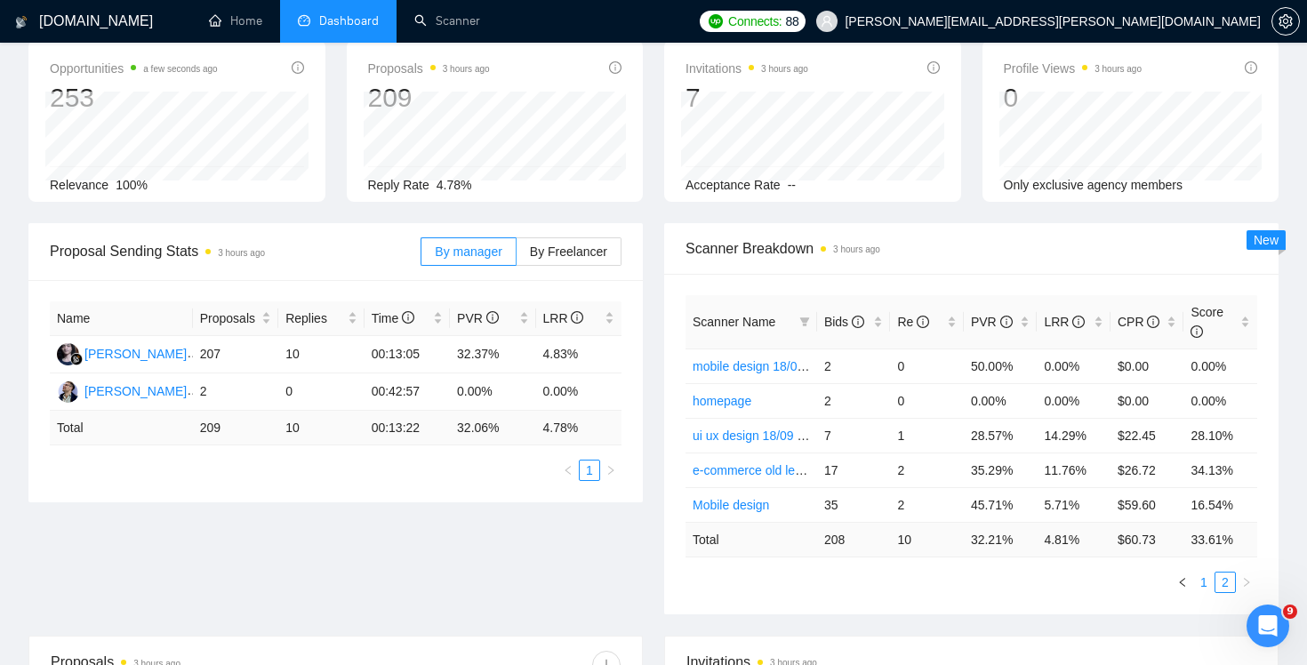  I want to click on td: $22.45, so click(1147, 435).